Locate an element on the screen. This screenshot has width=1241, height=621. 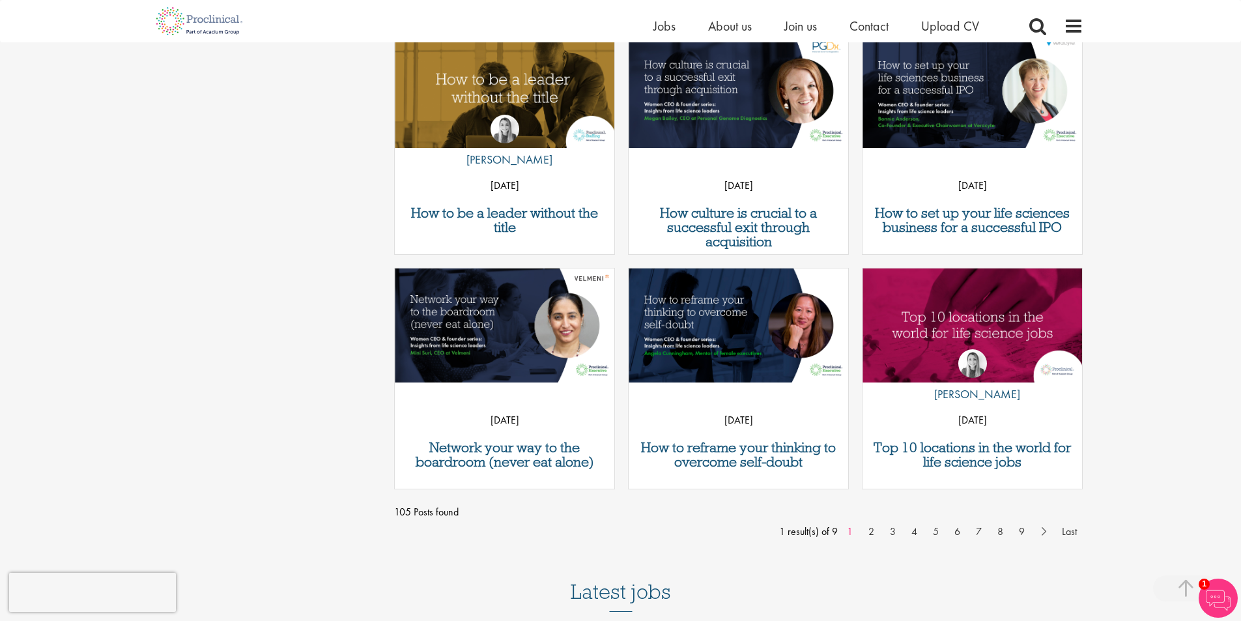
span: Contact is located at coordinates (869, 26).